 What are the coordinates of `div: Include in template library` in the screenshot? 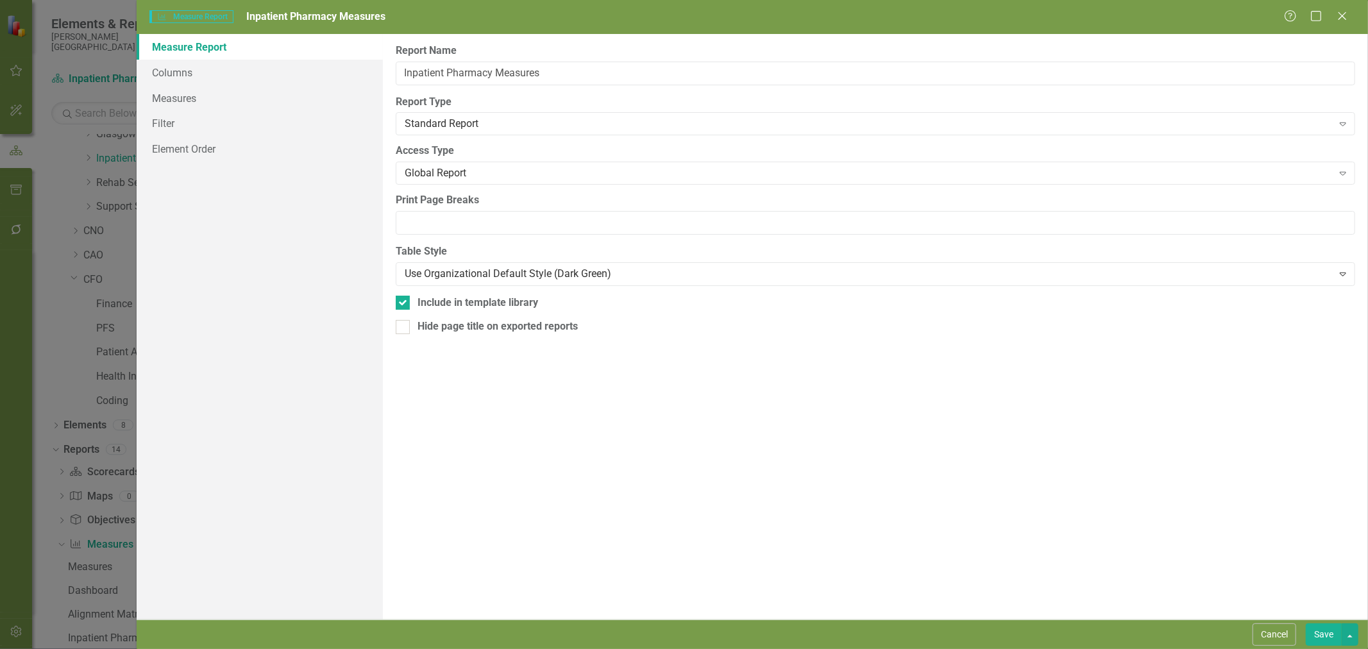 It's located at (478, 303).